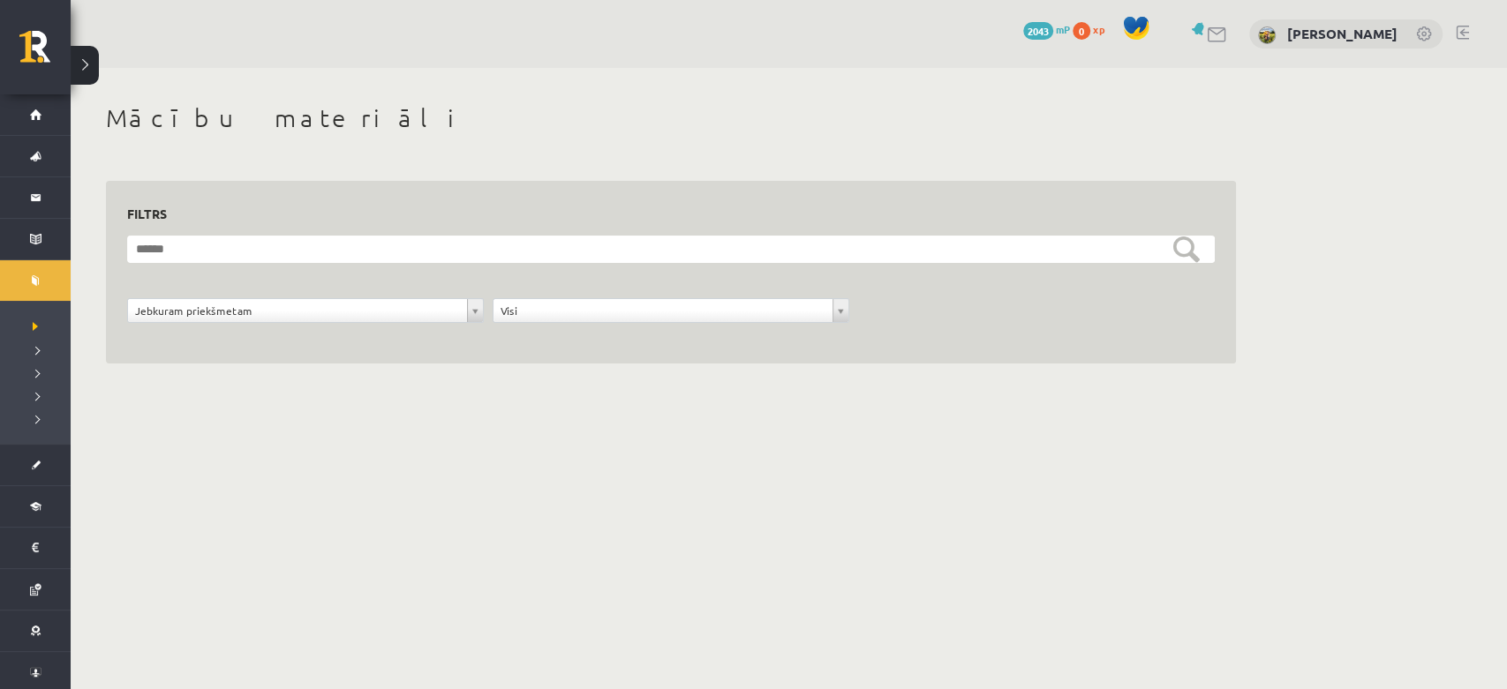 The height and width of the screenshot is (689, 1507). Describe the element at coordinates (660, 214) in the screenshot. I see `h3: Filtrs` at that location.